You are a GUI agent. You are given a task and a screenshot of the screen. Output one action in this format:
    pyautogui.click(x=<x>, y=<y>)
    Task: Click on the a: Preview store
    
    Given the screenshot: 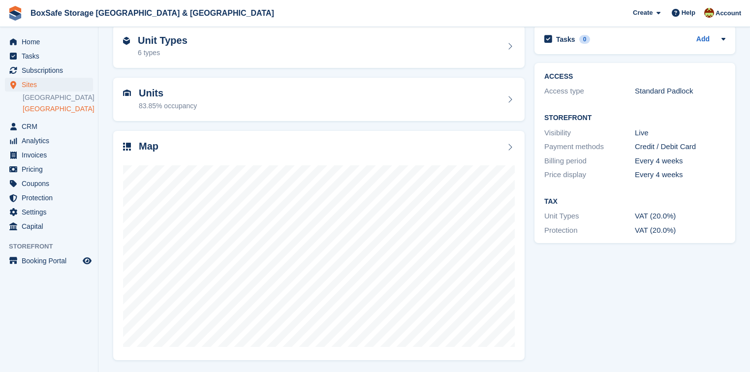 What is the action you would take?
    pyautogui.click(x=87, y=261)
    